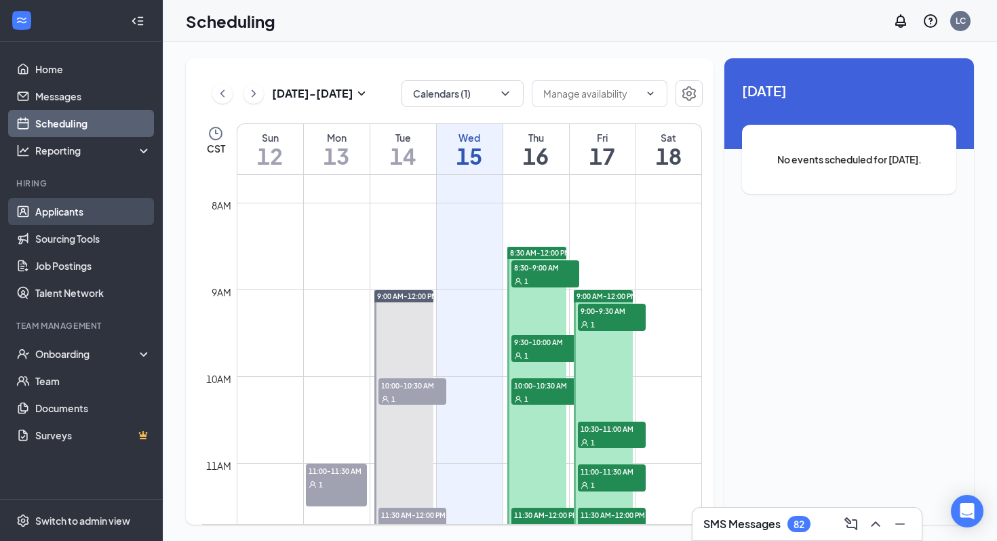 The width and height of the screenshot is (997, 541). I want to click on div: Wed, so click(469, 138).